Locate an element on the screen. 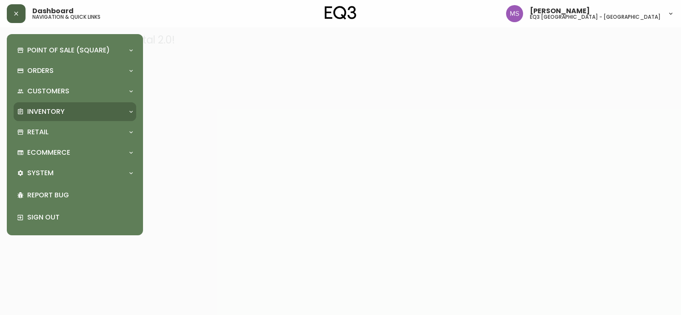  p: Inventory is located at coordinates (46, 112).